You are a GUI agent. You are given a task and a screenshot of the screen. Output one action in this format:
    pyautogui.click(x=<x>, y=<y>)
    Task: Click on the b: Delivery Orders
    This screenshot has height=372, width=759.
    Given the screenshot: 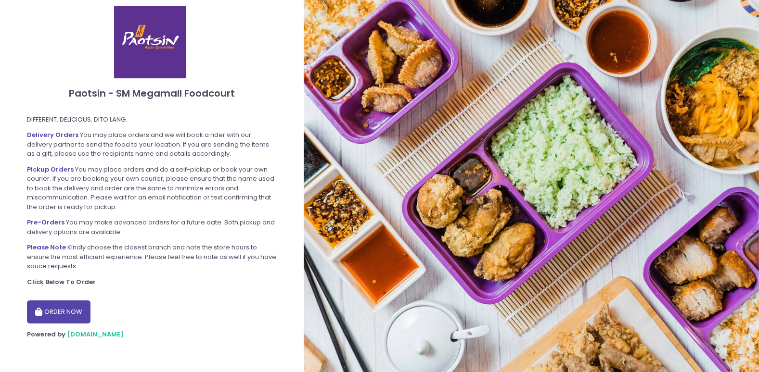 What is the action you would take?
    pyautogui.click(x=52, y=135)
    